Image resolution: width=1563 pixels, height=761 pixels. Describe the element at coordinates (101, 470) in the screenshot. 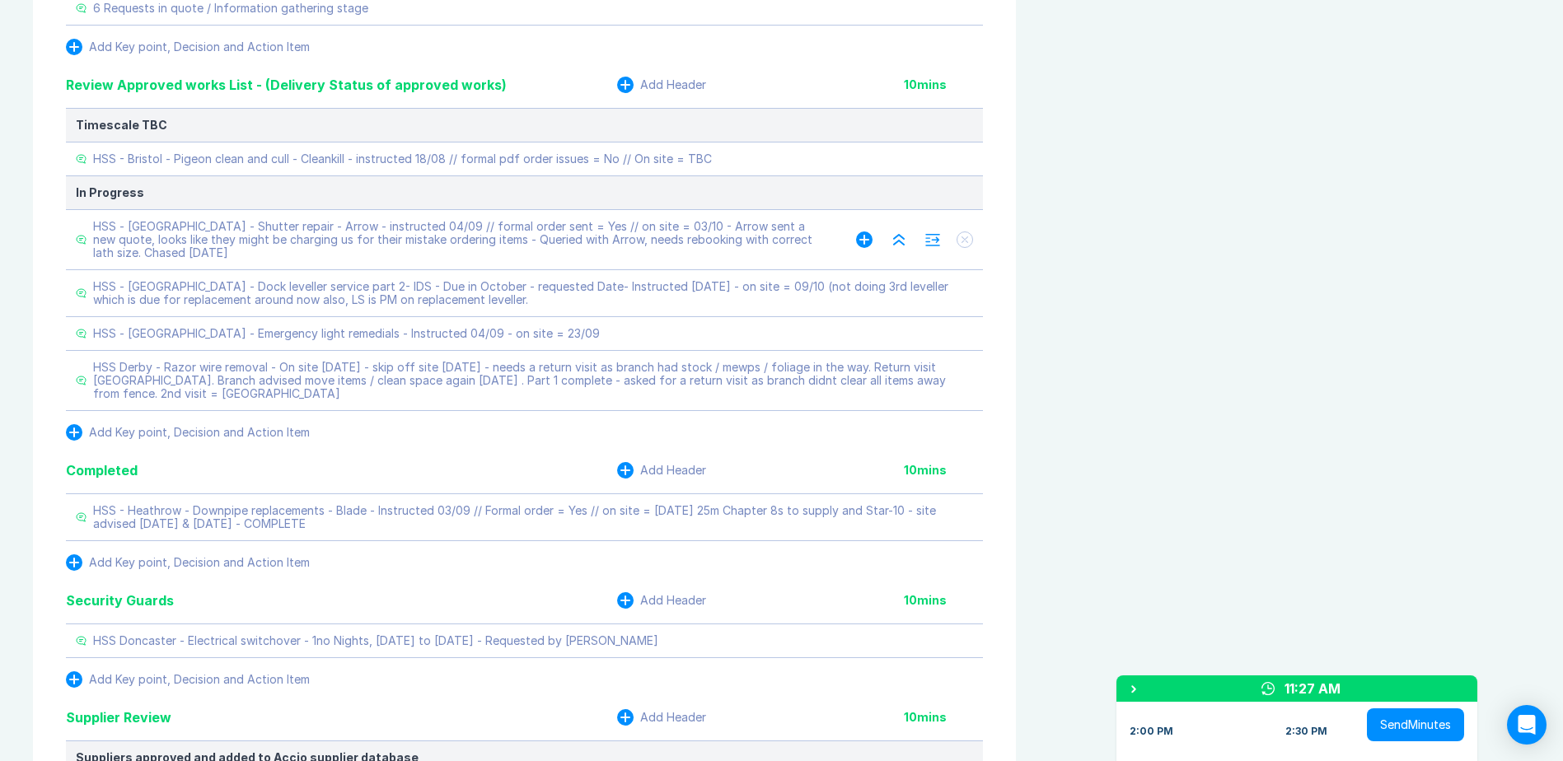

I see `div: Completed` at that location.